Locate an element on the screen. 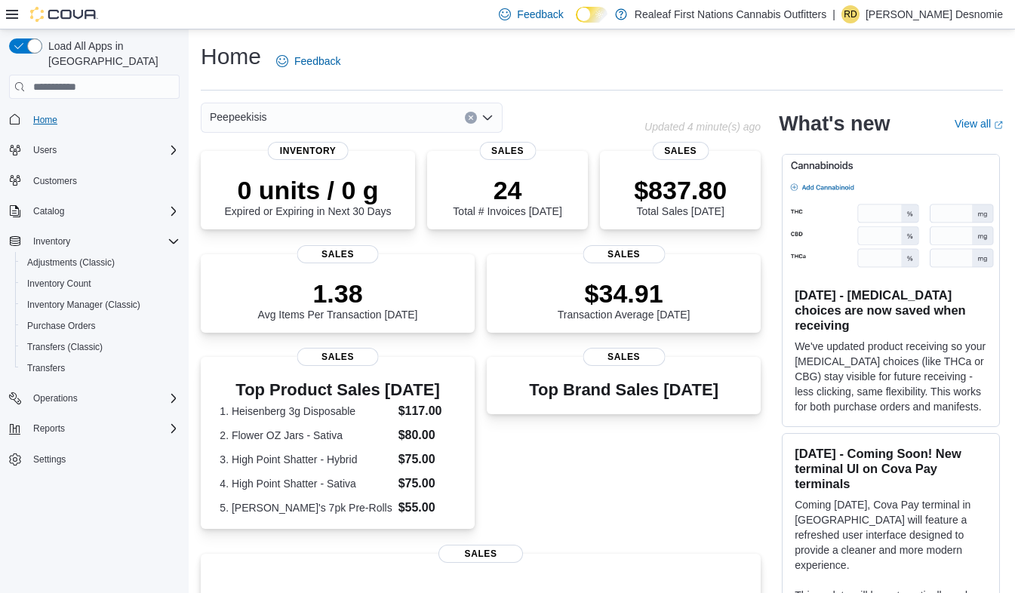 The image size is (1015, 593). p: Realeaf First Nations Cannabis Outfitters is located at coordinates (730, 14).